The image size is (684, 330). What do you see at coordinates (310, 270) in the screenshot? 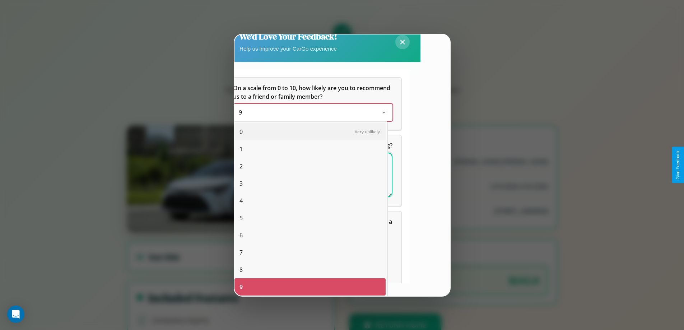
I see `div: 8` at bounding box center [310, 270].